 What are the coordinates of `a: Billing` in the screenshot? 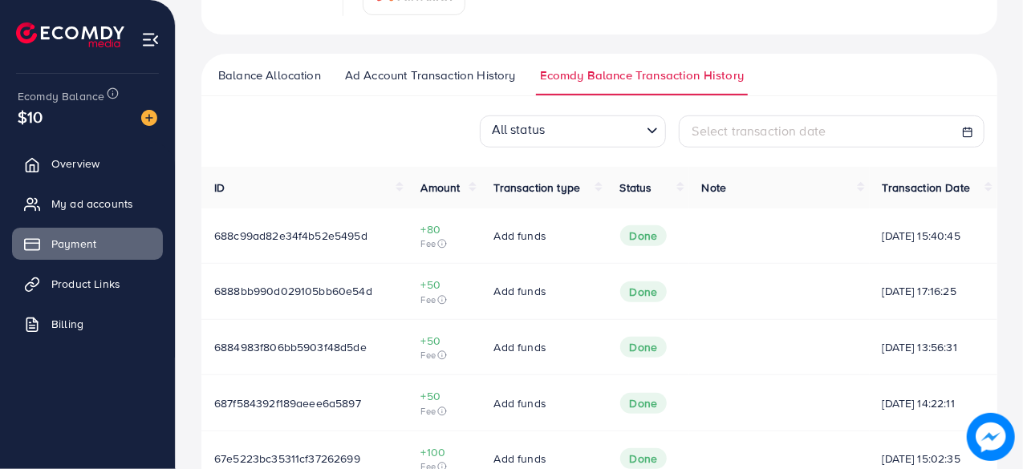 It's located at (87, 324).